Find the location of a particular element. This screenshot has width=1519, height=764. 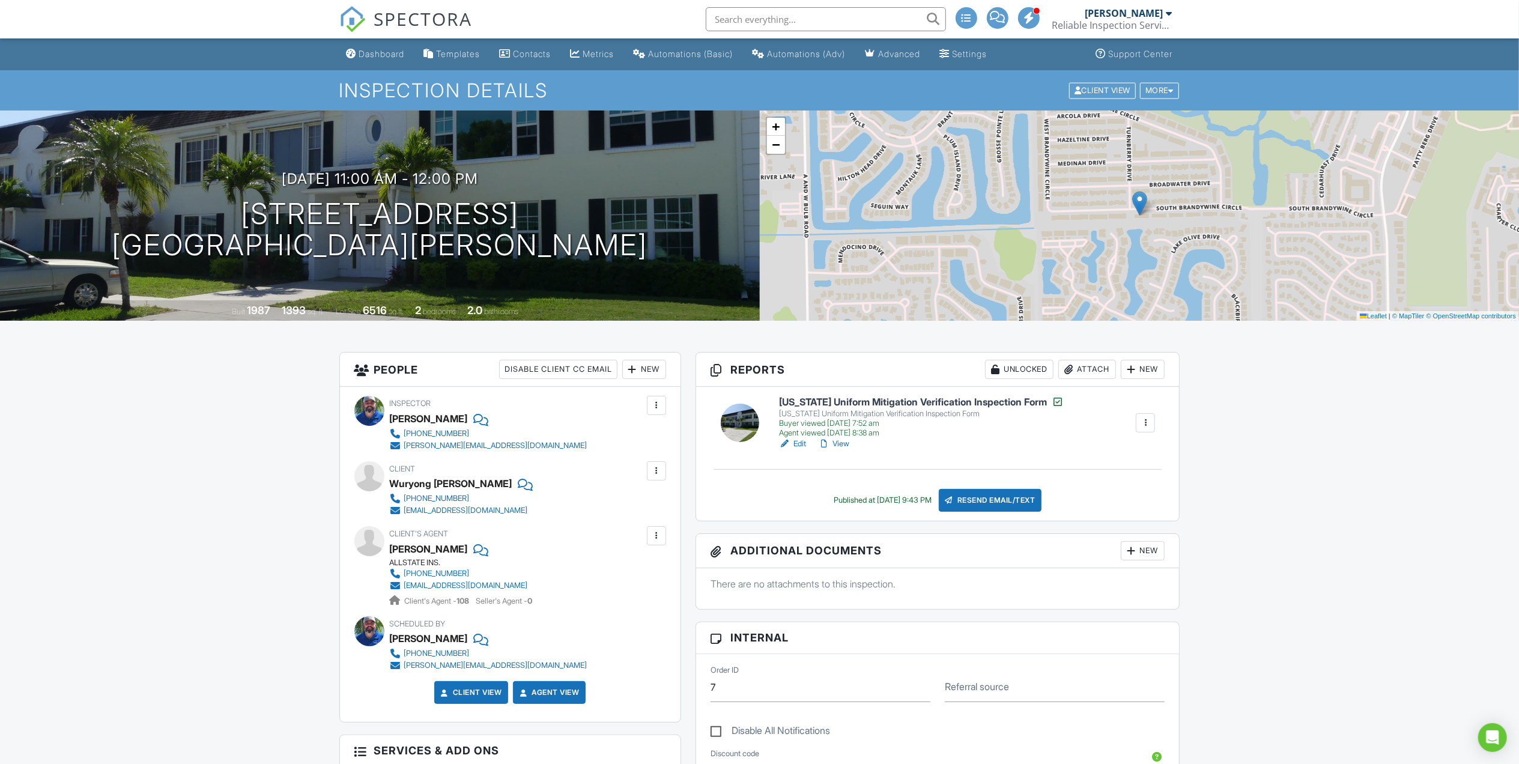

a: Contacts is located at coordinates (526, 54).